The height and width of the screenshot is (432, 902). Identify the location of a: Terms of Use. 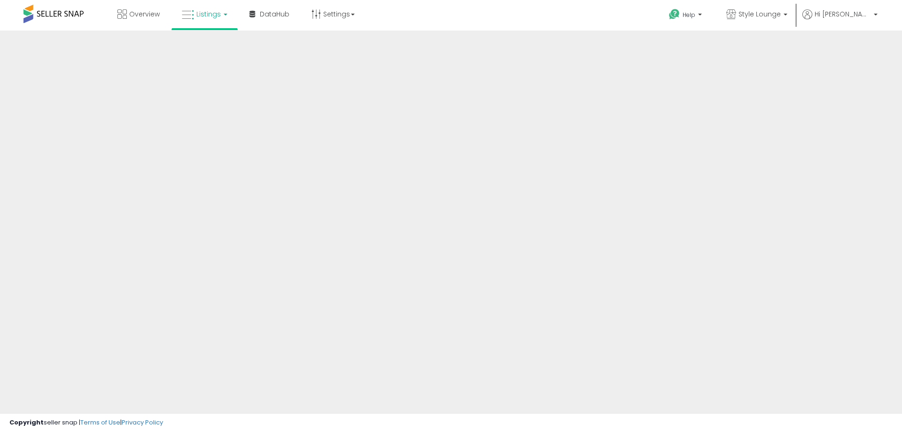
(100, 422).